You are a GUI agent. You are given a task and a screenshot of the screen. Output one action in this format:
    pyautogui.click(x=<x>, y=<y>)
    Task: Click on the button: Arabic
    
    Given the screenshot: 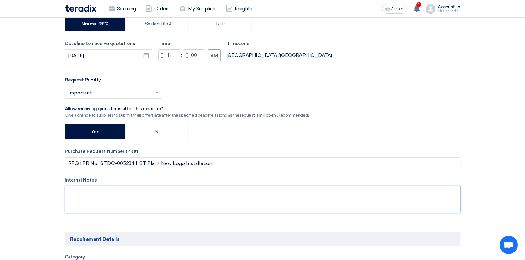 What is the action you would take?
    pyautogui.click(x=394, y=9)
    